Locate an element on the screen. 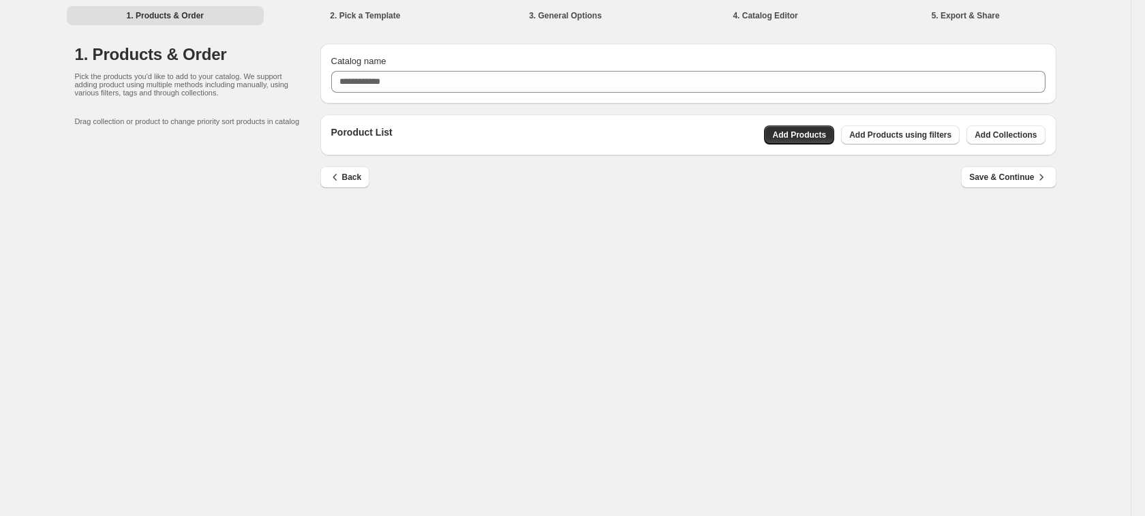  button: Save & Continue is located at coordinates (1008, 177).